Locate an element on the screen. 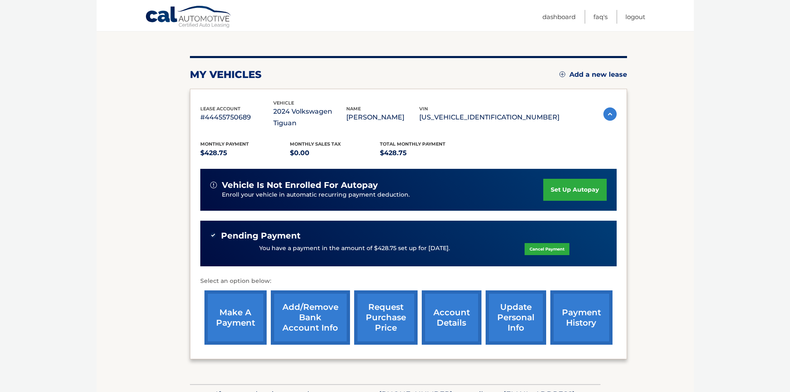  span: Total Monthly Payment is located at coordinates (413, 144).